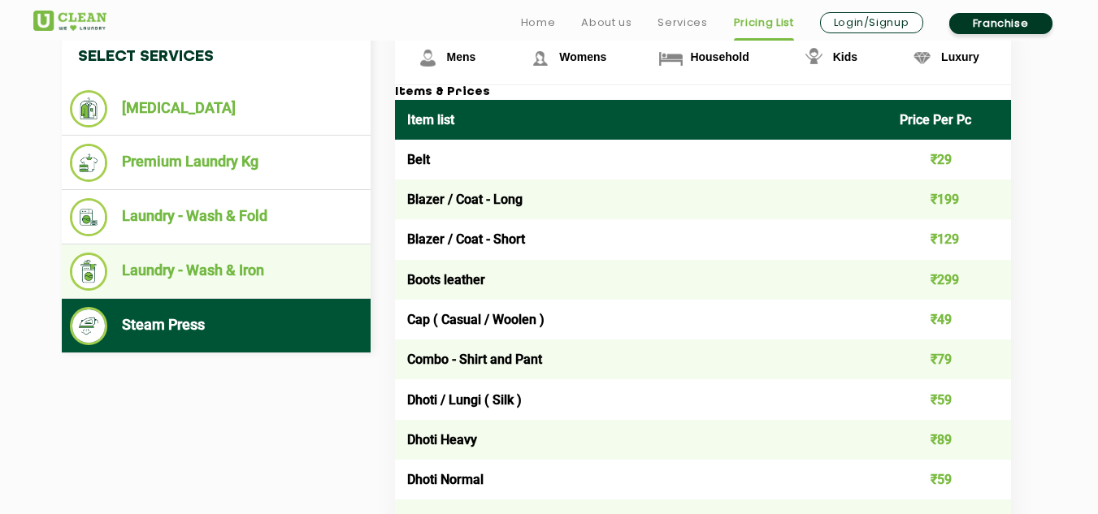 The width and height of the screenshot is (1098, 514). I want to click on a: Login/Signup, so click(871, 23).